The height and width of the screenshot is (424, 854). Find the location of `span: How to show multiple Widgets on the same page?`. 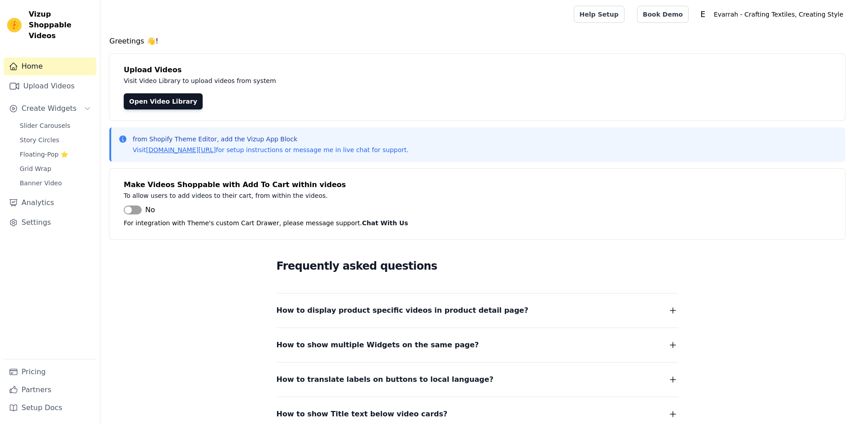

span: How to show multiple Widgets on the same page? is located at coordinates (378, 345).